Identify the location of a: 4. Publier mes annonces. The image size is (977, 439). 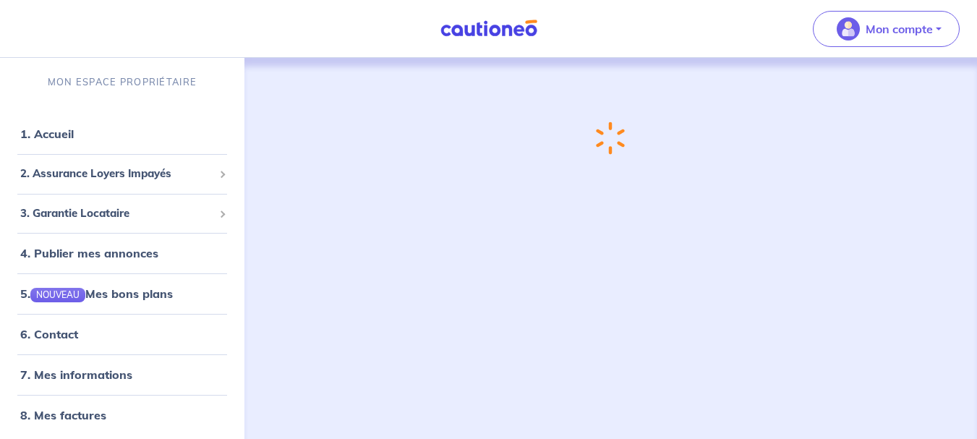
(89, 253).